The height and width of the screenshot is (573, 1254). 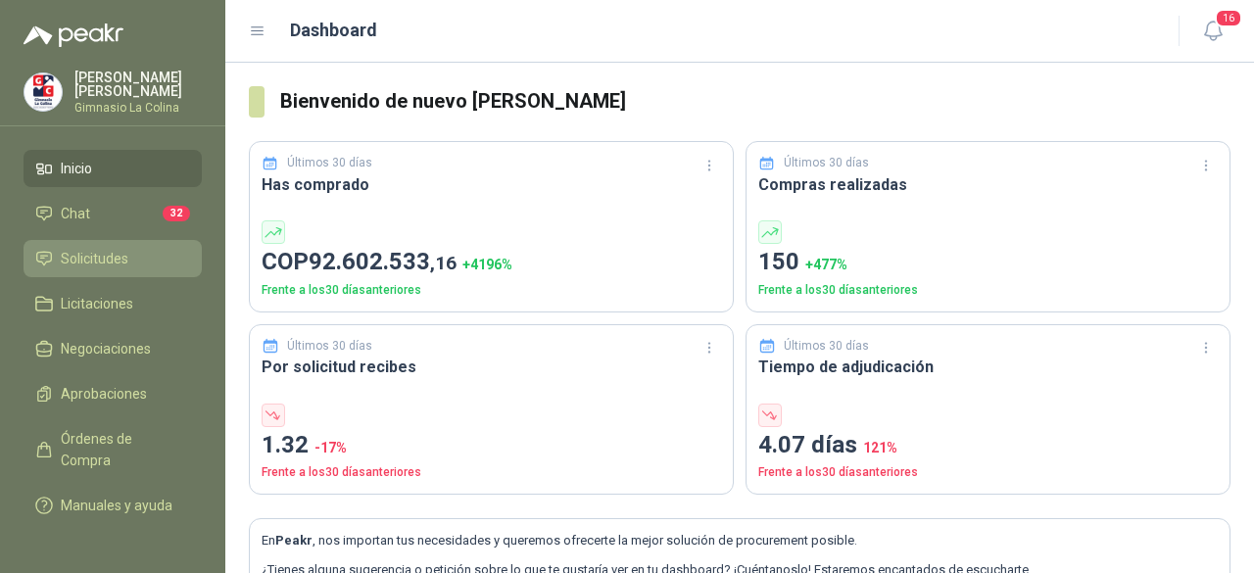 I want to click on a: Inicio, so click(x=113, y=169).